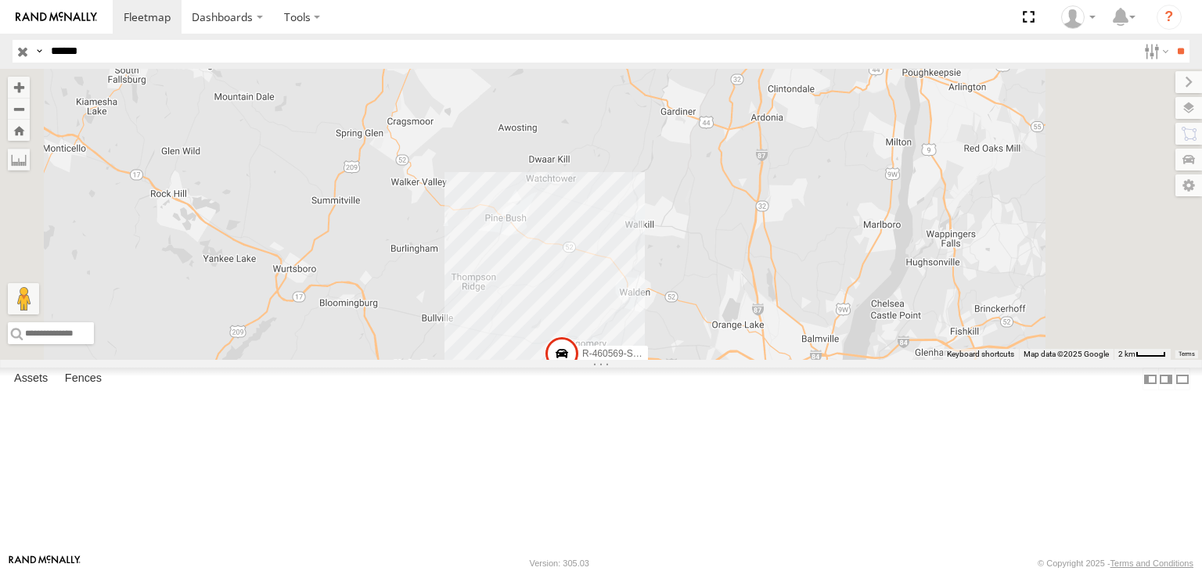 This screenshot has height=571, width=1202. I want to click on label: Measure, so click(19, 160).